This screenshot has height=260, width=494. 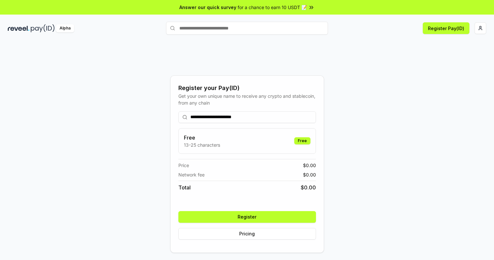 I want to click on img: reveel_dark, so click(x=18, y=28).